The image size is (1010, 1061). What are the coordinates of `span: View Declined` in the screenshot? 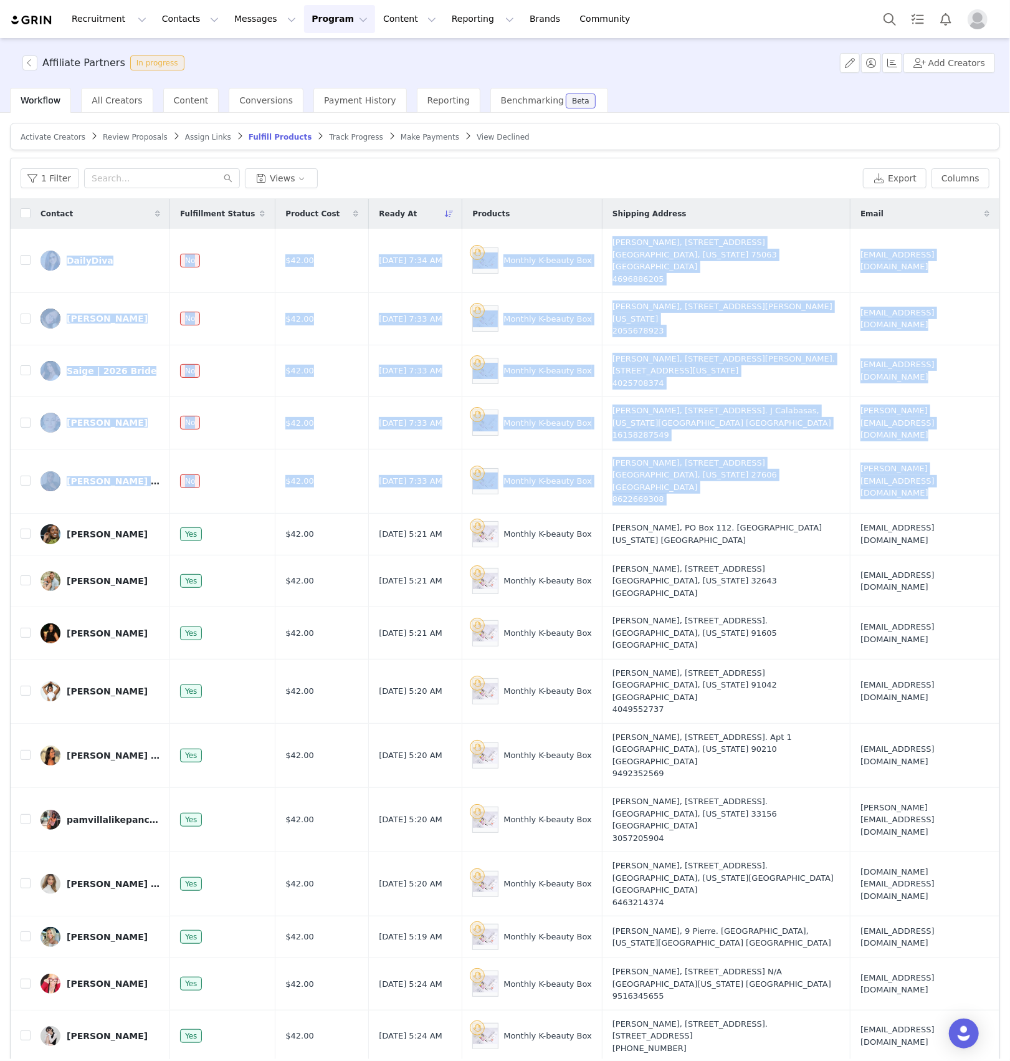 It's located at (503, 137).